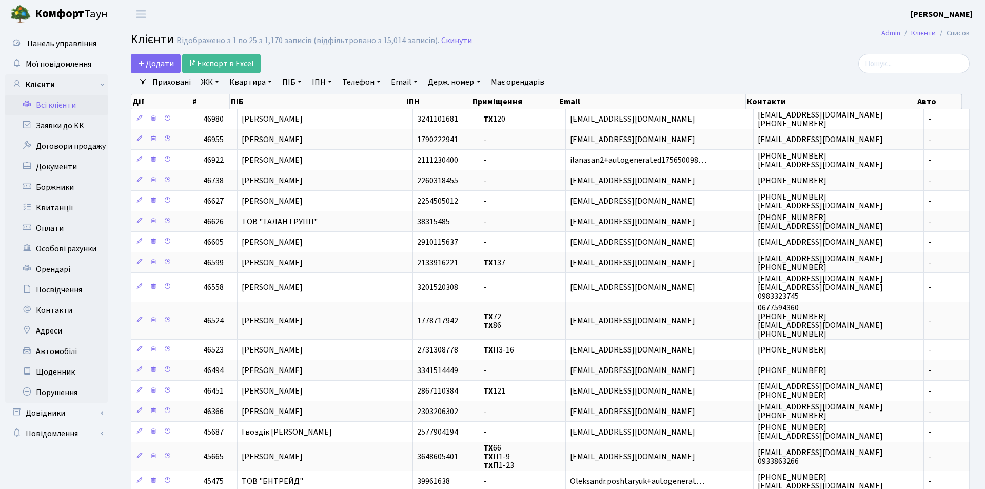  What do you see at coordinates (21, 14) in the screenshot?
I see `img: logo.png` at bounding box center [21, 14].